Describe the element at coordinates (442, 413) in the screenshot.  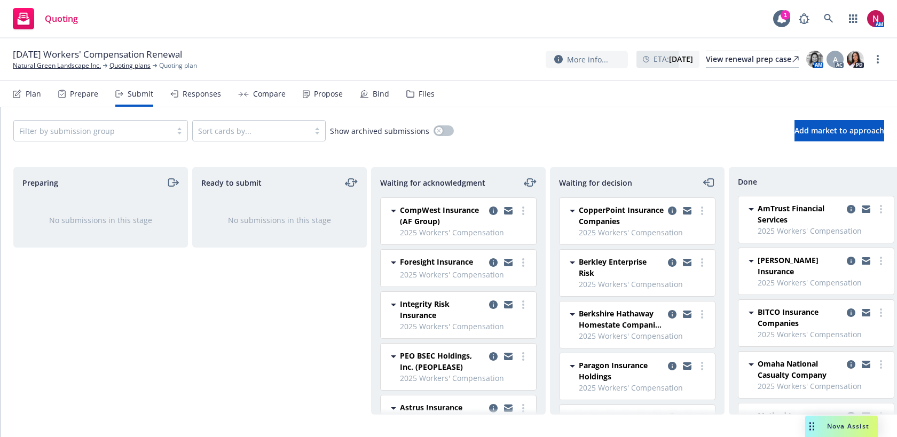
I see `span: Astrus Insurance Solutions LLC` at that location.